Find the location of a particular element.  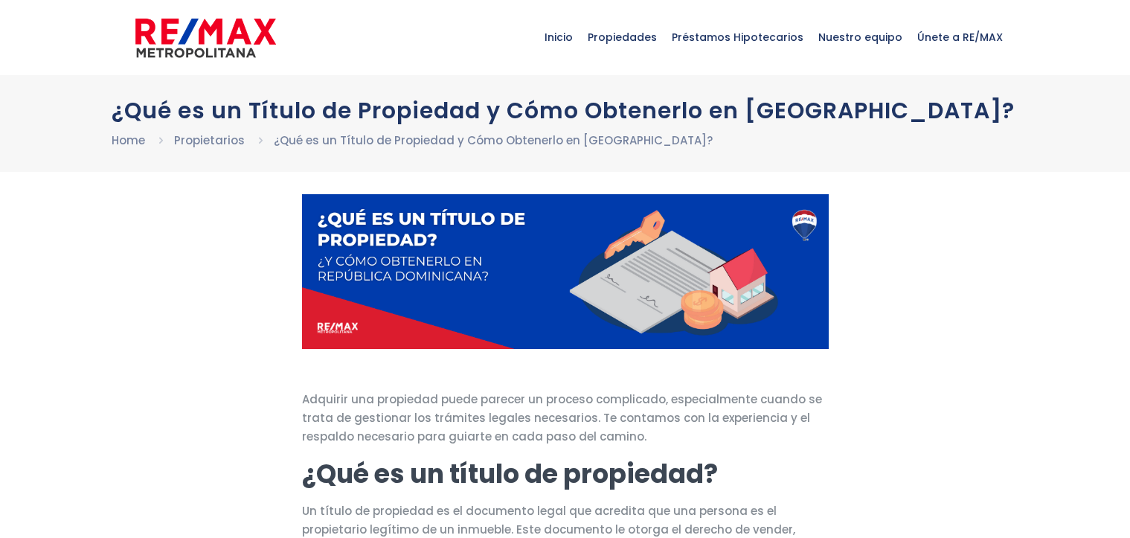

img: remax-metropolitana-logo is located at coordinates (205, 38).